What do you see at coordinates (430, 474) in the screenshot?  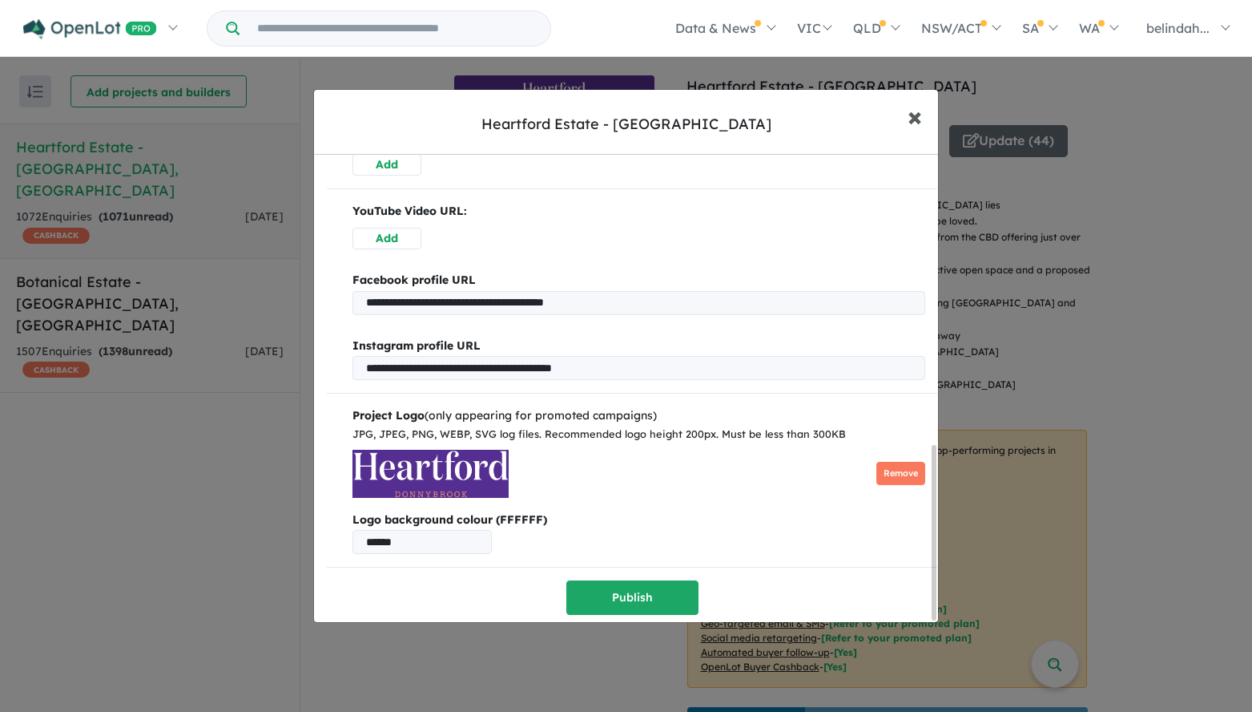 I see `img: Heartford%20Estate%20-%20Donnybrook%20Logo.jpg` at bounding box center [430, 474].